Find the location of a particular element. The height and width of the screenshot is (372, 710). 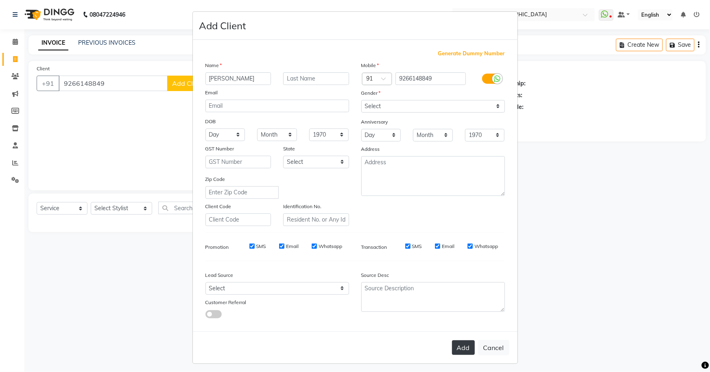

button: Add is located at coordinates (464, 348).